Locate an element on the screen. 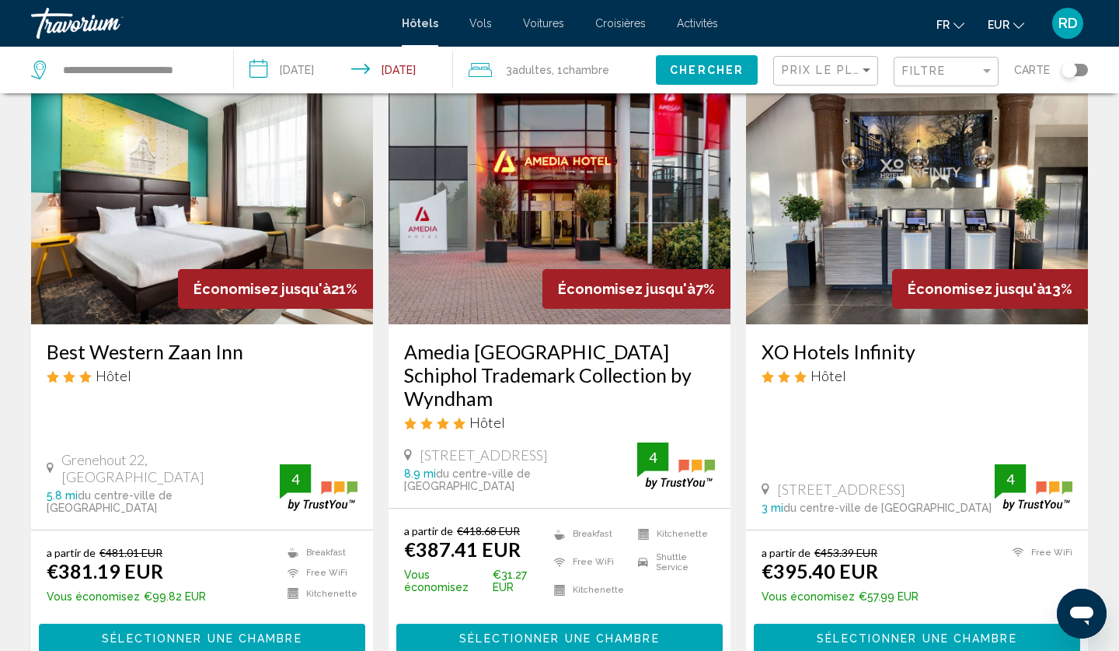 Image resolution: width=1119 pixels, height=651 pixels. del: €481.01 EUR is located at coordinates (131, 552).